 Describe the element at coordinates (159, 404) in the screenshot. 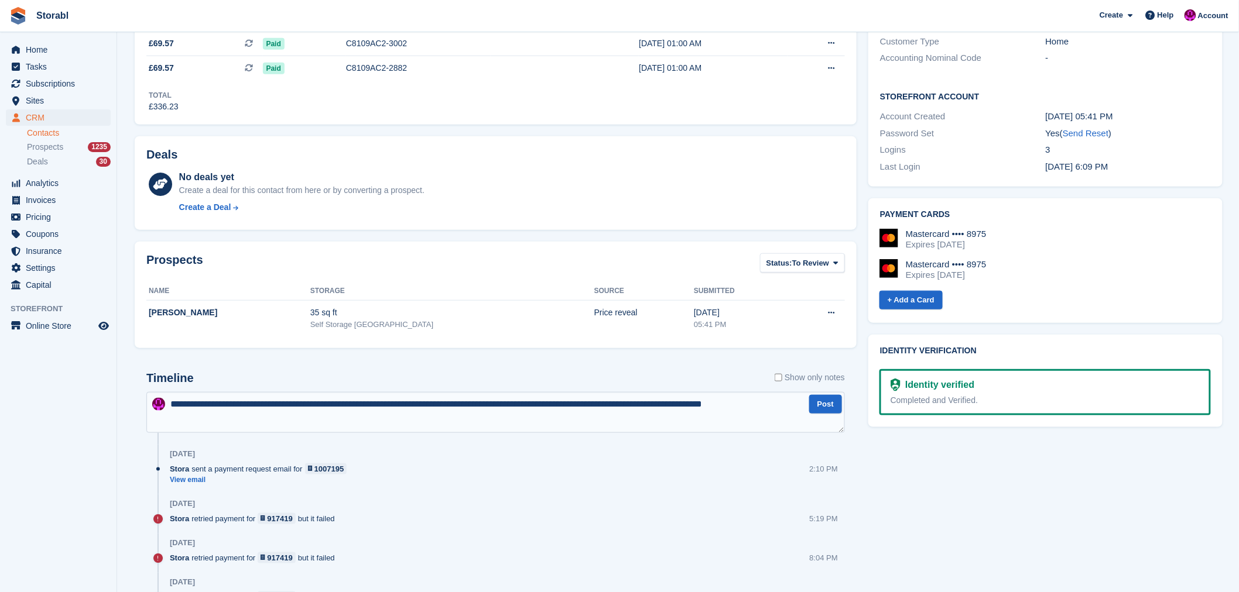

I see `img: Helen Morton` at that location.